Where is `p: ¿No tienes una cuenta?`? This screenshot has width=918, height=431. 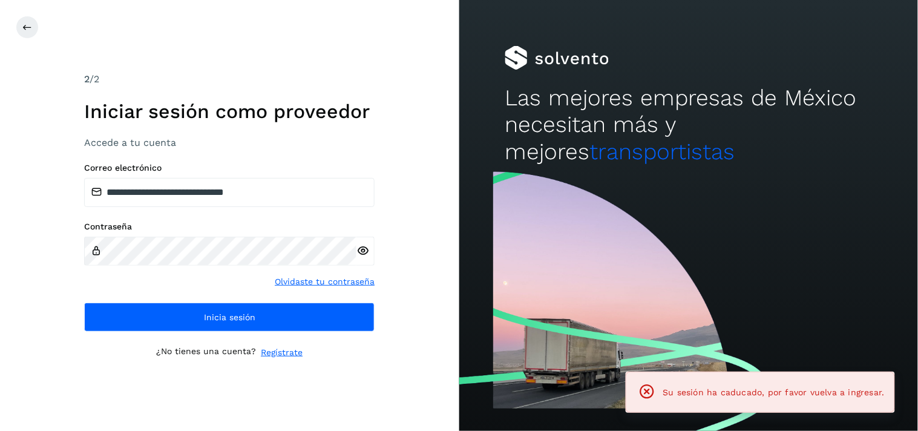
p: ¿No tienes una cuenta? is located at coordinates (206, 352).